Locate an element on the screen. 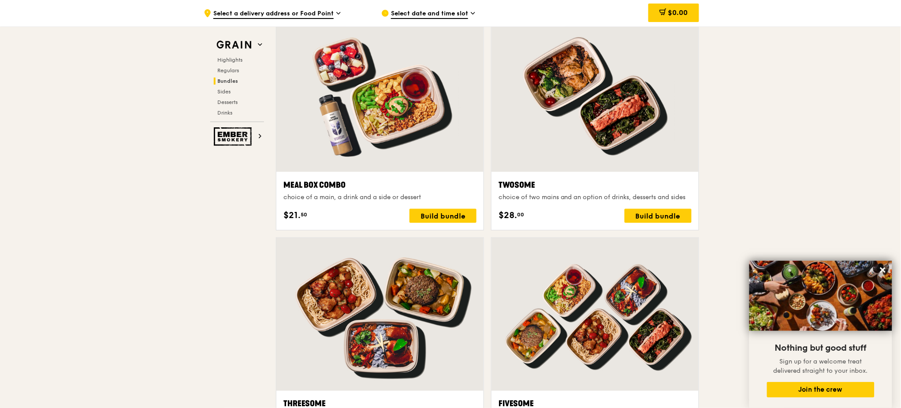 This screenshot has width=901, height=408. span: Desserts is located at coordinates (227, 102).